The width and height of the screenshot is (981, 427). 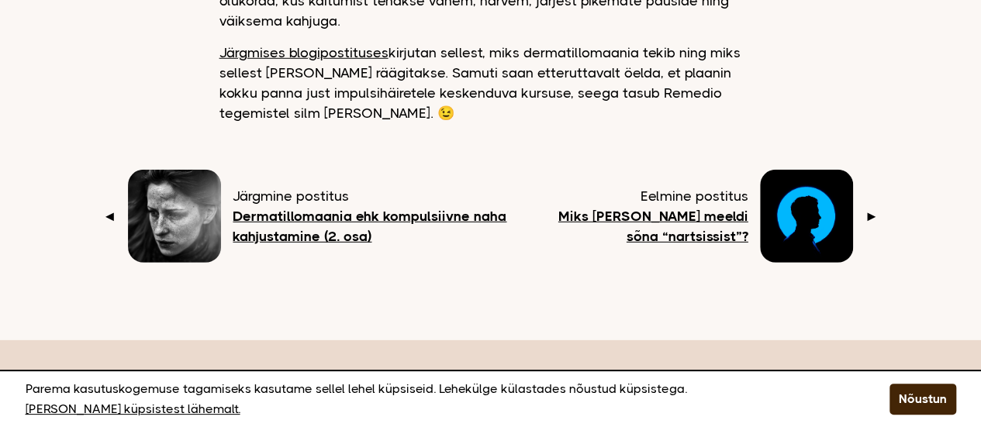 What do you see at coordinates (381, 196) in the screenshot?
I see `span: Järgmine postitus` at bounding box center [381, 196].